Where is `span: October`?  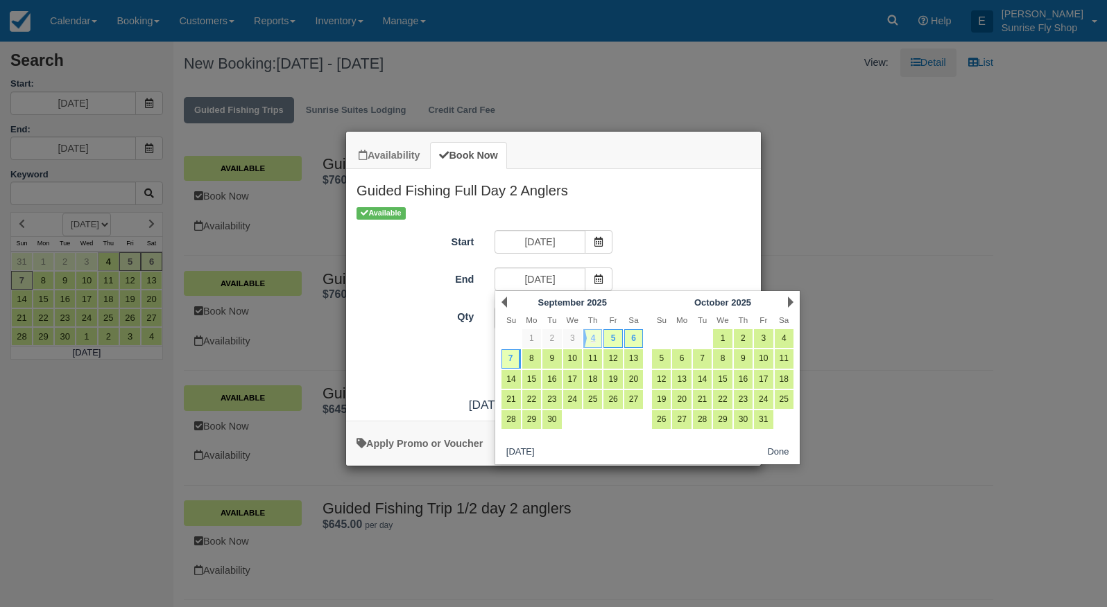
span: October is located at coordinates (712, 302).